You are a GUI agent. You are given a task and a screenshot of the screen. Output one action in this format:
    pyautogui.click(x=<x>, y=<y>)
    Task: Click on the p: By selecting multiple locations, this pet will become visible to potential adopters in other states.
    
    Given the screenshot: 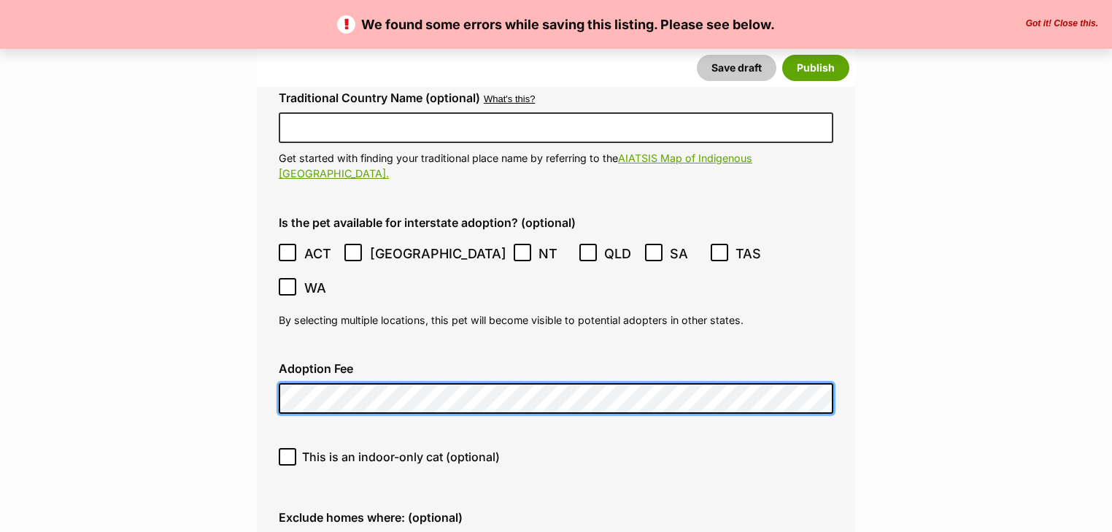 What is the action you would take?
    pyautogui.click(x=556, y=320)
    